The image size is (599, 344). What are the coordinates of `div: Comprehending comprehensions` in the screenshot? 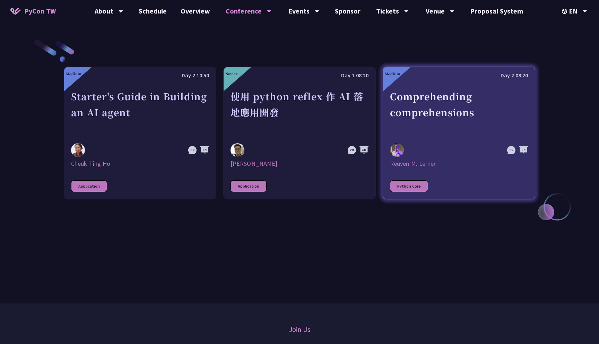 It's located at (459, 112).